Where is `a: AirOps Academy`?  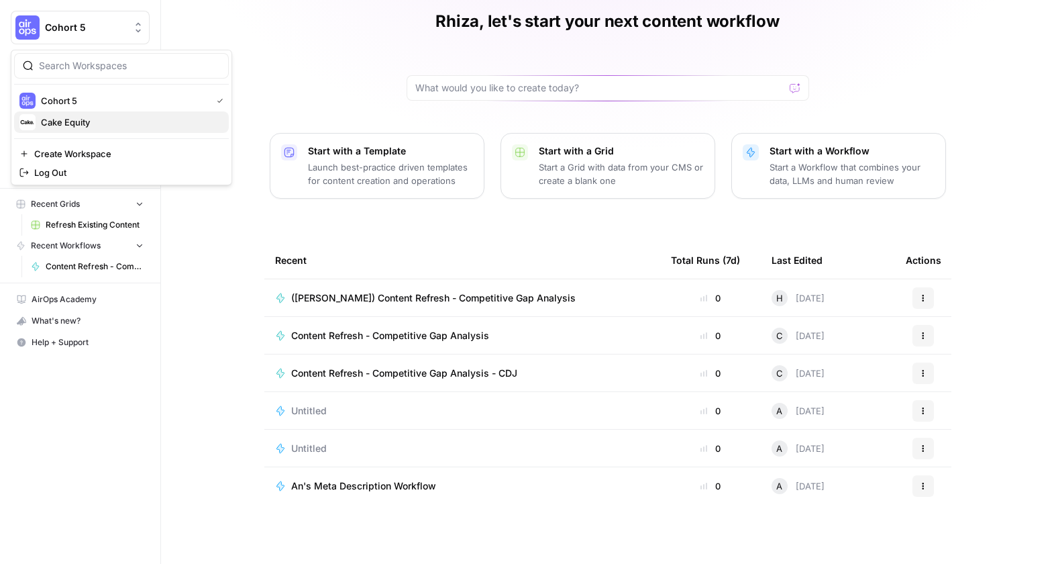 a: AirOps Academy is located at coordinates (80, 299).